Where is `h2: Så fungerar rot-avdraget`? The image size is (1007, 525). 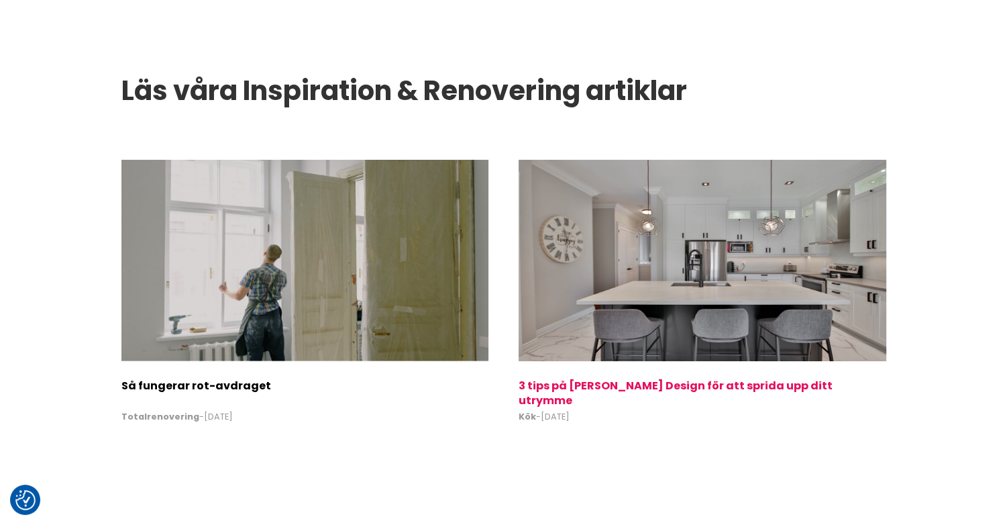
h2: Så fungerar rot-avdraget is located at coordinates (305, 390).